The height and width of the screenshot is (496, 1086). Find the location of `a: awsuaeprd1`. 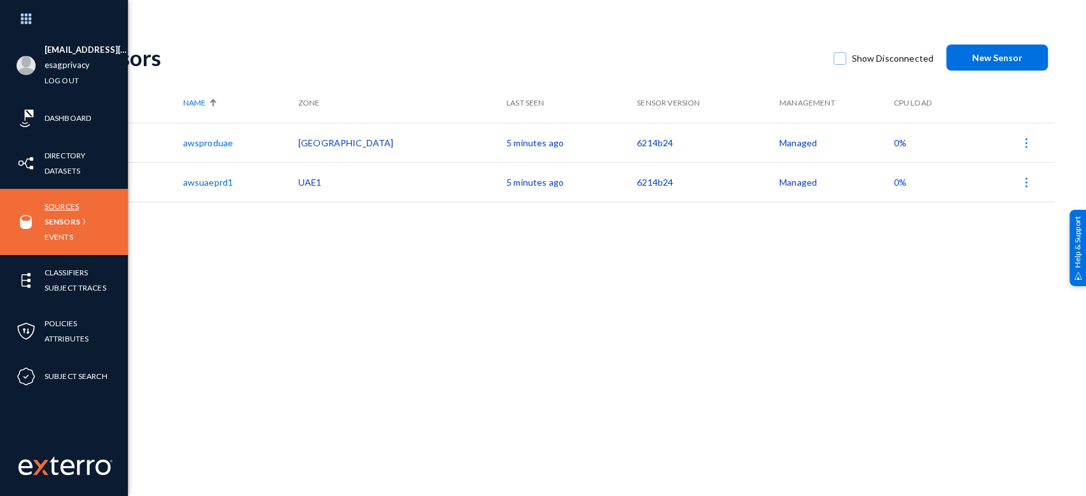

a: awsuaeprd1 is located at coordinates (208, 182).